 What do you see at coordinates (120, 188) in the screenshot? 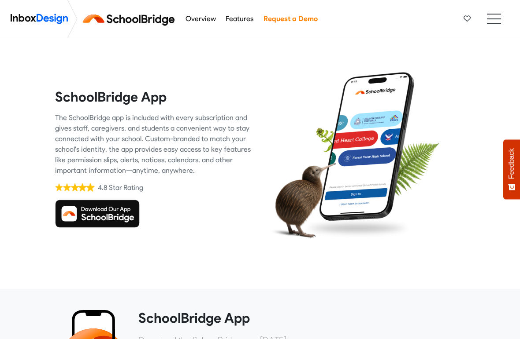
I see `div: 4.8 Star Rating` at bounding box center [120, 188].